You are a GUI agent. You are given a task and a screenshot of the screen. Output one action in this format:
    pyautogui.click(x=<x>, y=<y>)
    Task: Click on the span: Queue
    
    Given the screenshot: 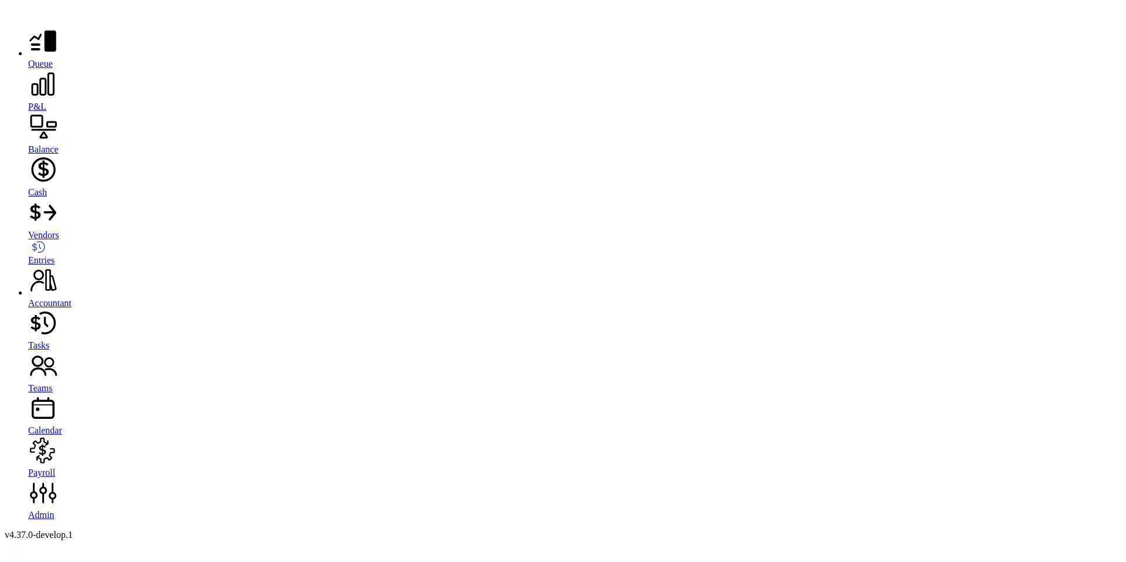 What is the action you would take?
    pyautogui.click(x=40, y=63)
    